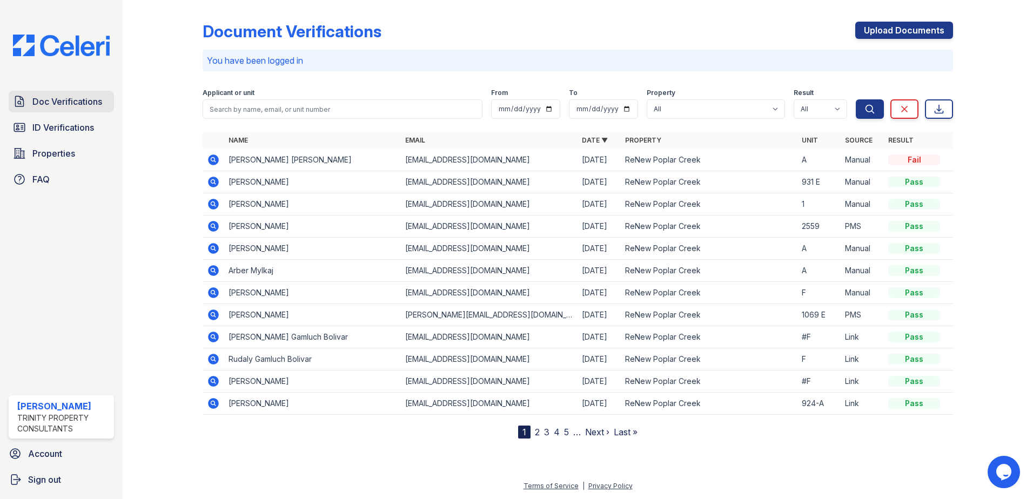  Describe the element at coordinates (61, 45) in the screenshot. I see `img: CE_Logo_Blue-a8612792a0a2168367f1c8372b55b34899dd931a85d93a1a3d3e32e68fde9ad4.png` at that location.